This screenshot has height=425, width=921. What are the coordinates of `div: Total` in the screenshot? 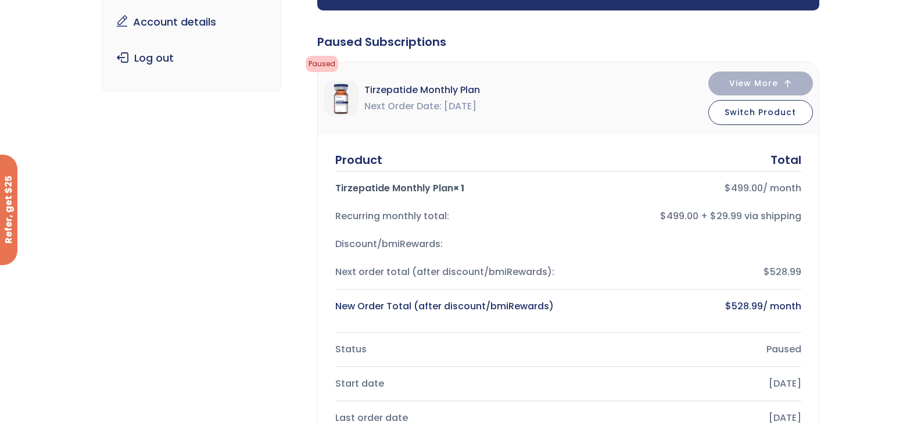 It's located at (785, 160).